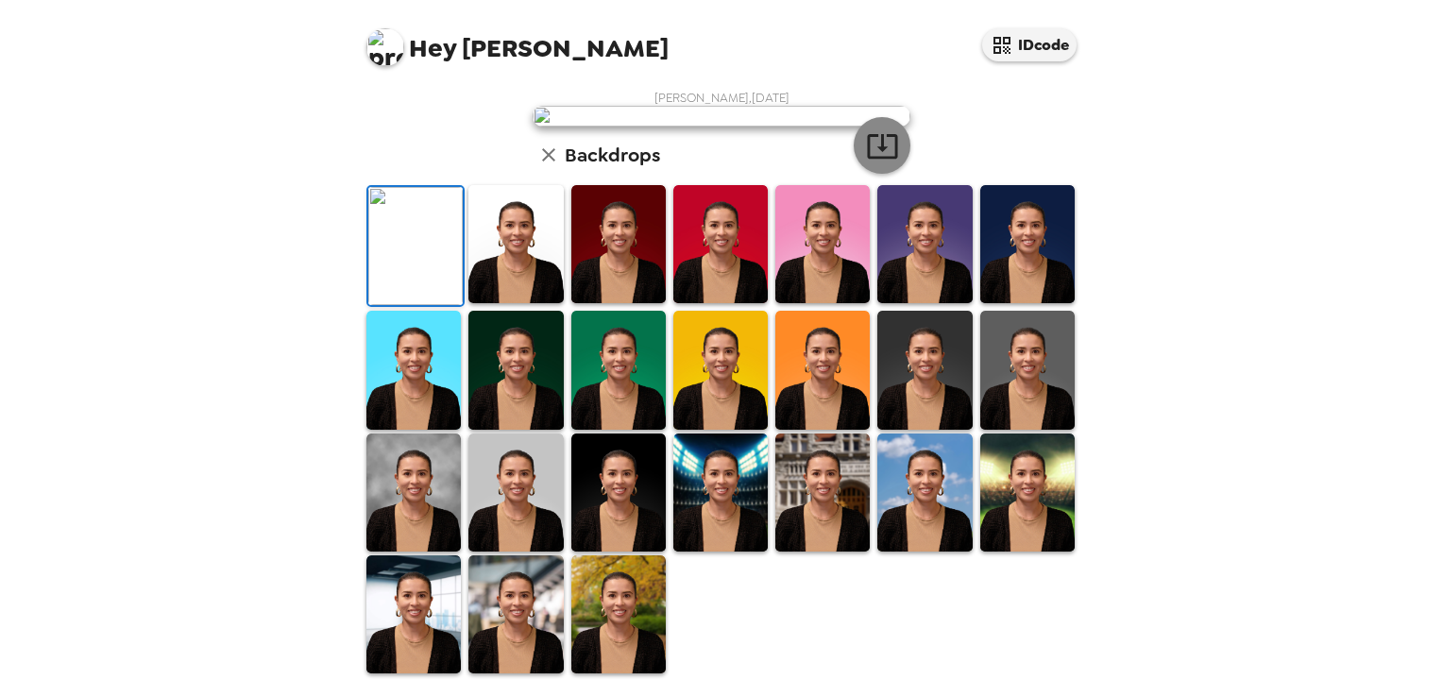  What do you see at coordinates (416, 246) in the screenshot?
I see `img: Original` at bounding box center [416, 246].